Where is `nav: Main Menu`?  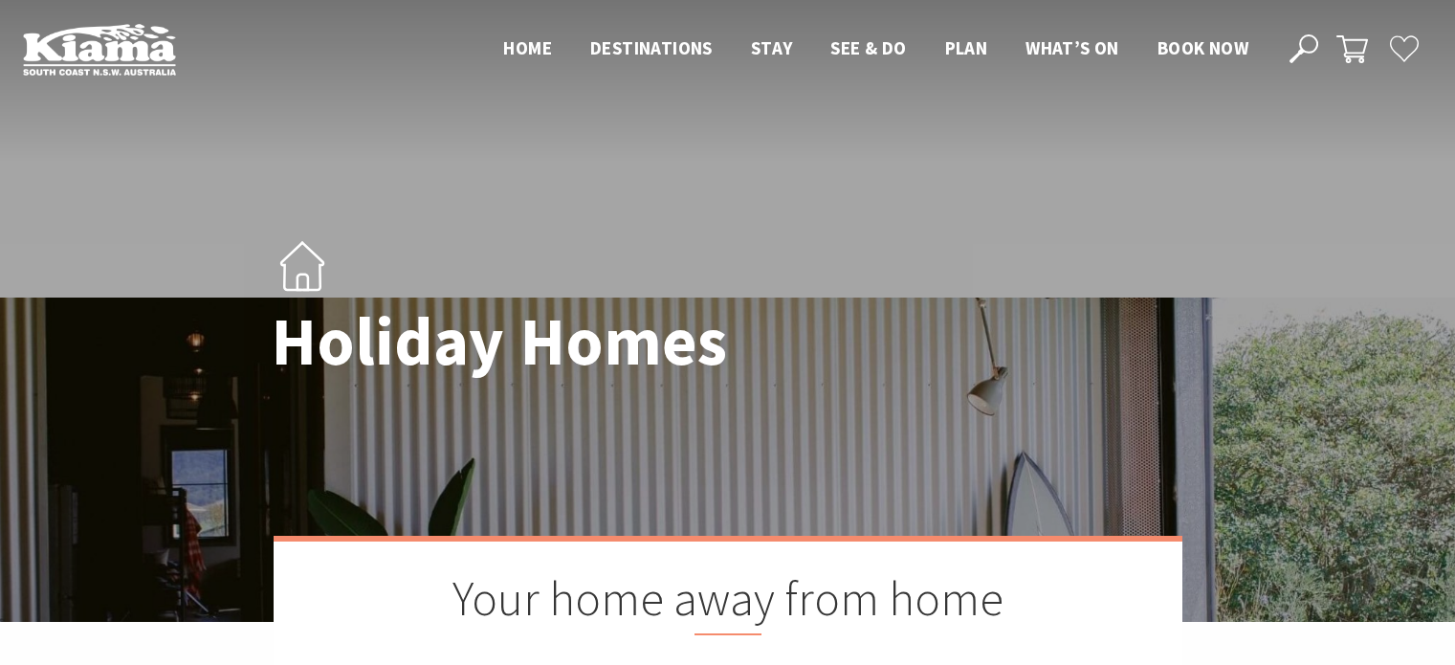 nav: Main Menu is located at coordinates (875, 49).